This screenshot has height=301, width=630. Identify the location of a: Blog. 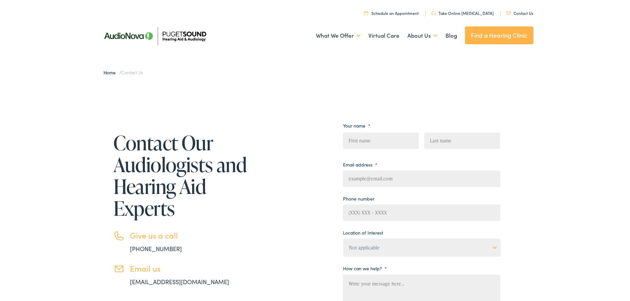
(451, 36).